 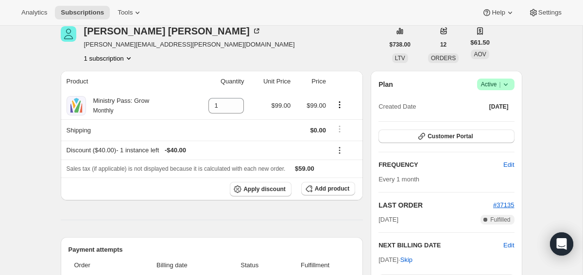 What do you see at coordinates (400, 45) in the screenshot?
I see `button: $738.00` at bounding box center [400, 45].